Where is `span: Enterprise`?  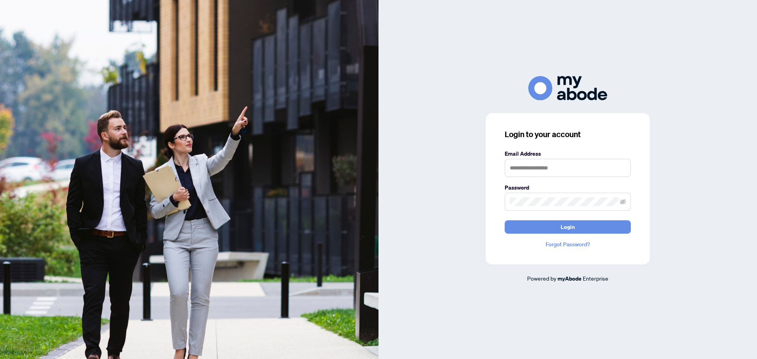
span: Enterprise is located at coordinates (596, 278).